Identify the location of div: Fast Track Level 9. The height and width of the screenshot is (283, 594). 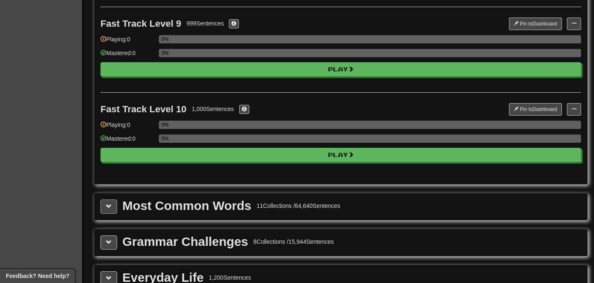
(141, 23).